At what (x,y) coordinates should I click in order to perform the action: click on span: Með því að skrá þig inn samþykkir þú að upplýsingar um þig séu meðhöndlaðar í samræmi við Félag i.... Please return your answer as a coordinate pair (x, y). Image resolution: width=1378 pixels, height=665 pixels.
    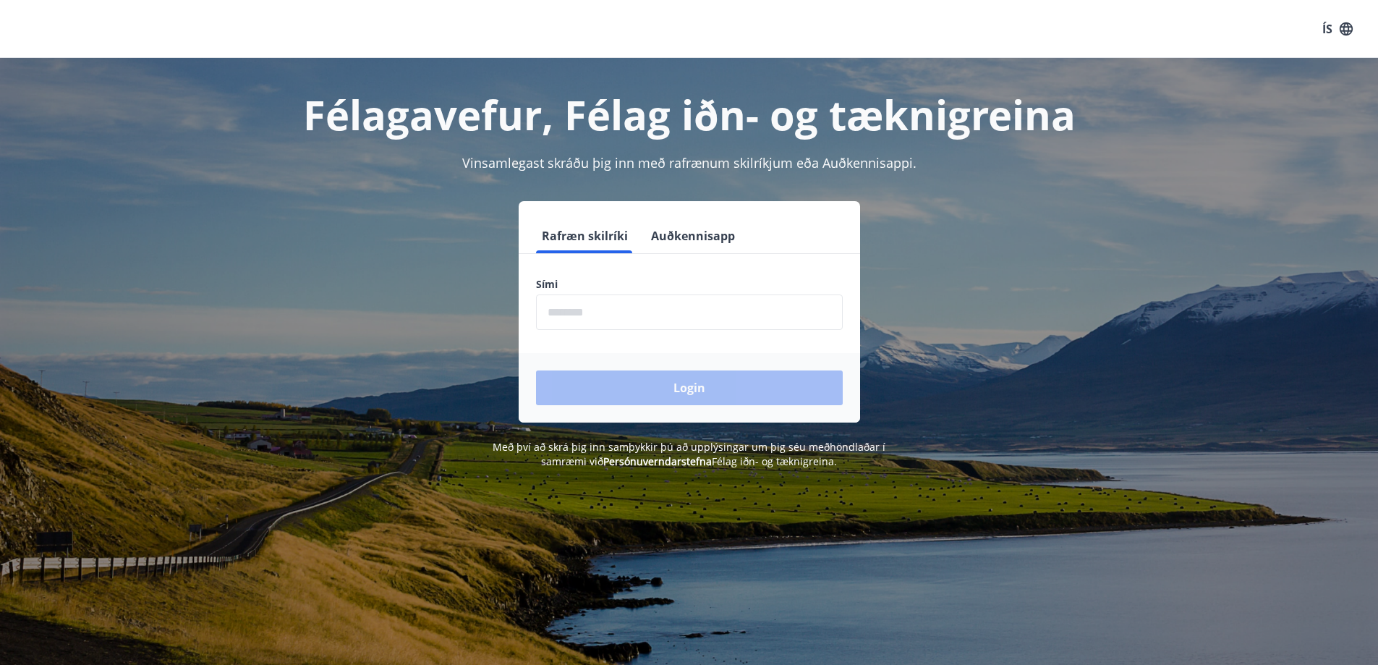
    Looking at the image, I should click on (689, 454).